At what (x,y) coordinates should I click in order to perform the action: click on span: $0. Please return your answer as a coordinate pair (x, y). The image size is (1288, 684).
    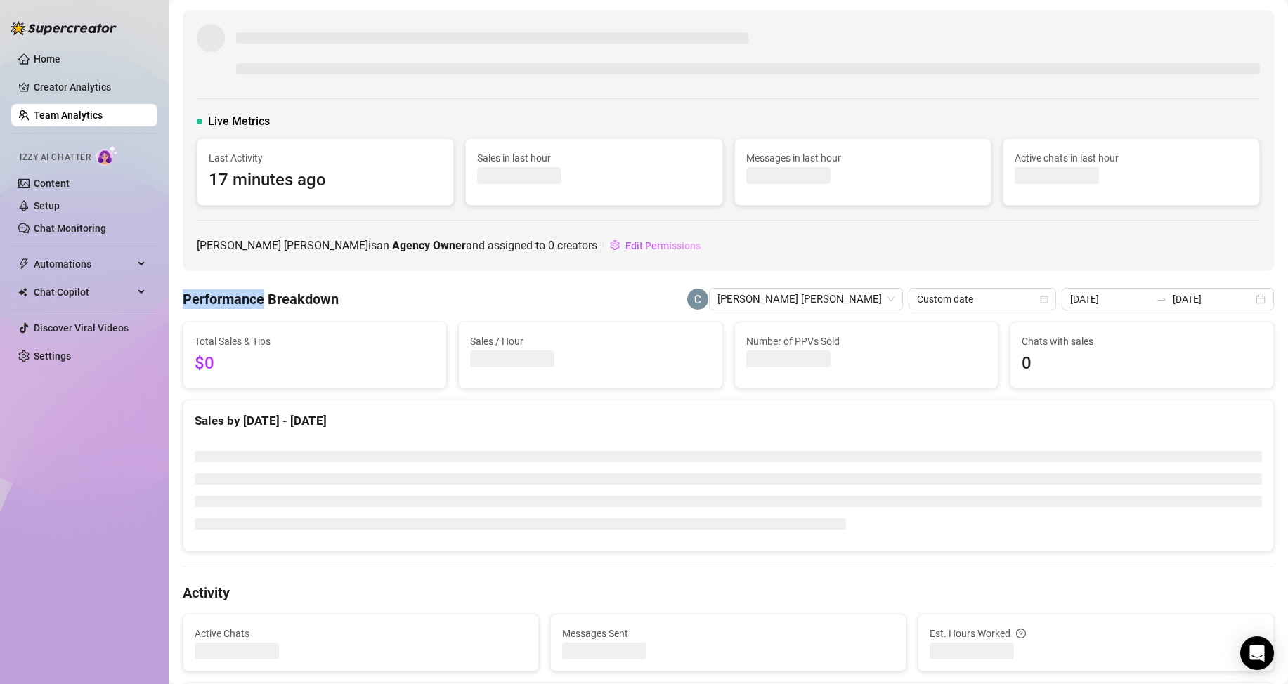
    Looking at the image, I should click on (315, 364).